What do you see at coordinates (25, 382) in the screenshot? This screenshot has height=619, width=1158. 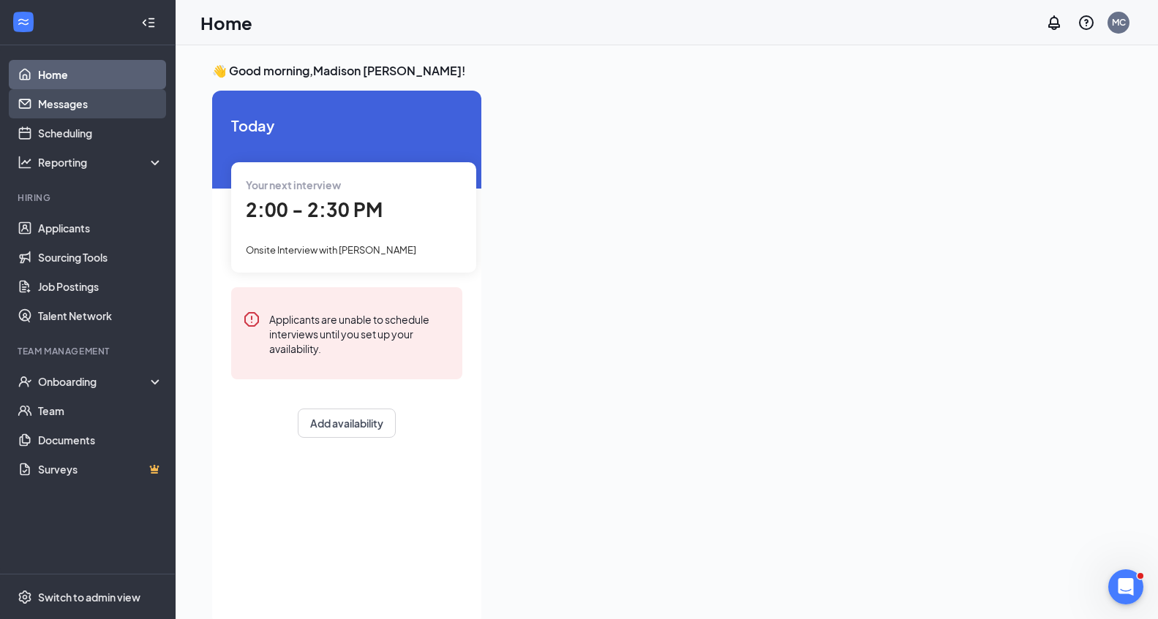 I see `svg: UserCheck` at bounding box center [25, 382].